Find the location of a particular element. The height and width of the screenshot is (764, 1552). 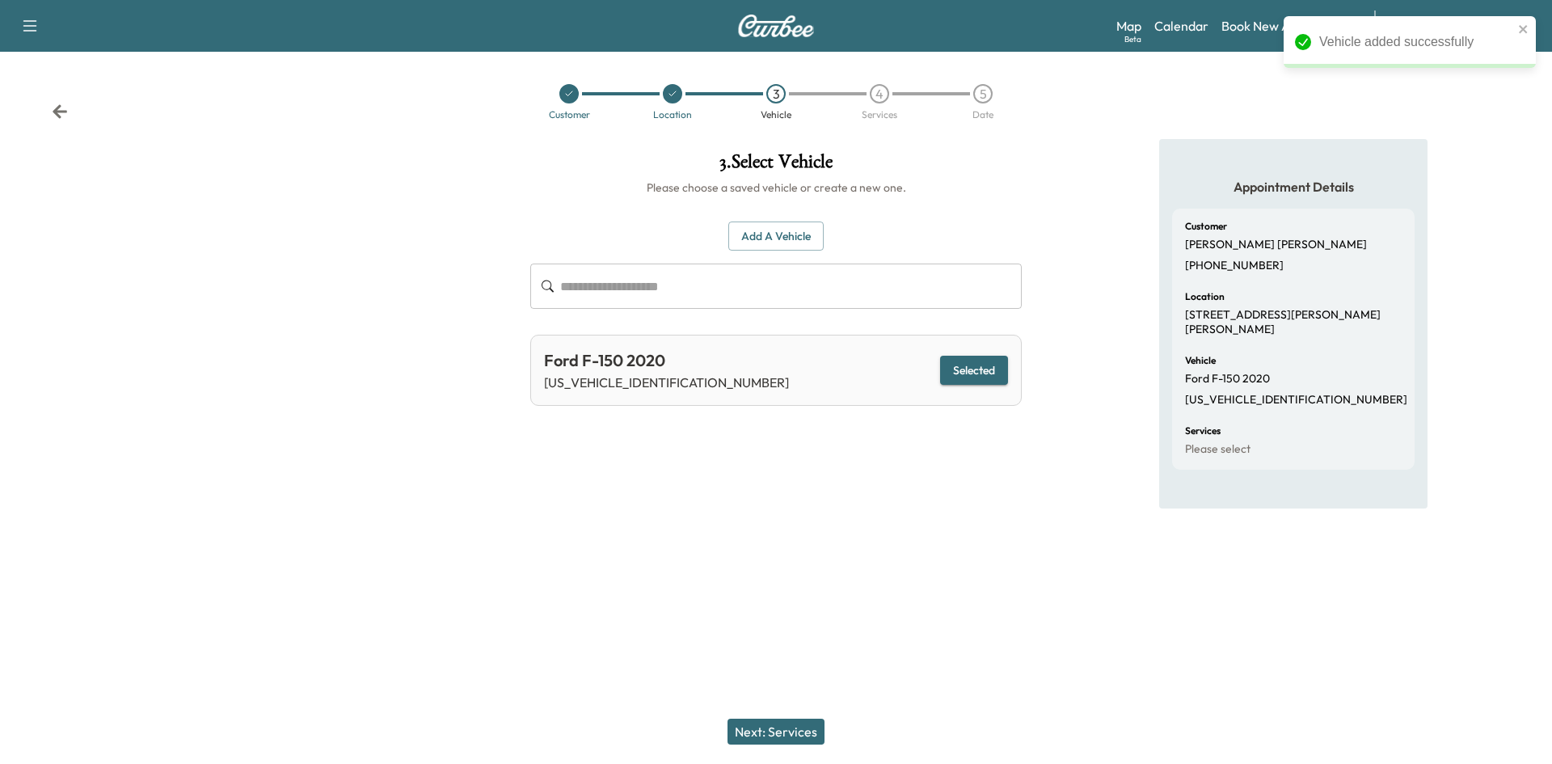

div: 4 is located at coordinates (879, 94).